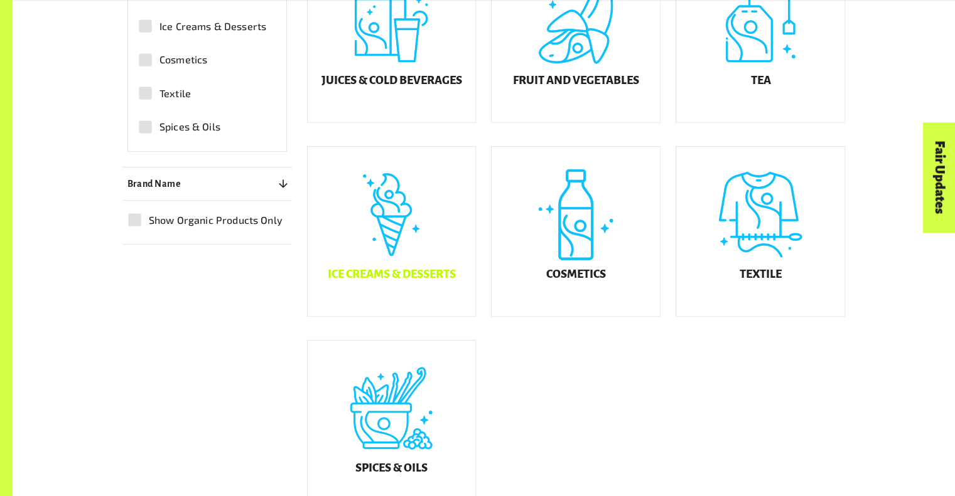 The height and width of the screenshot is (496, 955). Describe the element at coordinates (213, 26) in the screenshot. I see `span: Ice Creams & Desserts` at that location.